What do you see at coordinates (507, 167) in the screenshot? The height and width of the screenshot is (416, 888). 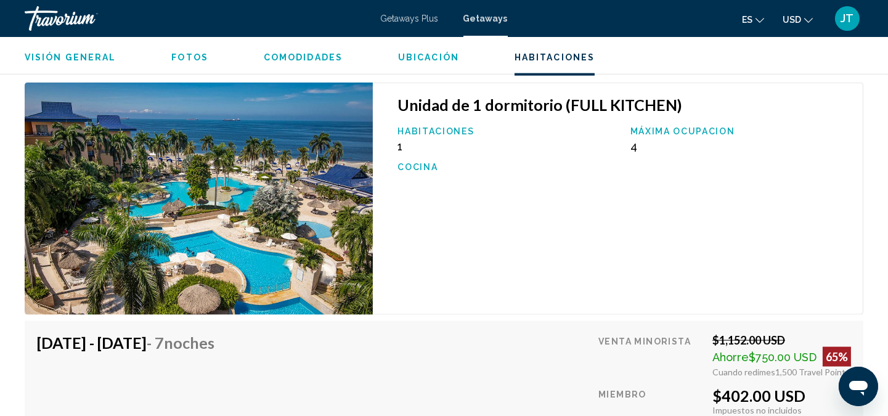 I see `p: Cocina` at bounding box center [507, 167].